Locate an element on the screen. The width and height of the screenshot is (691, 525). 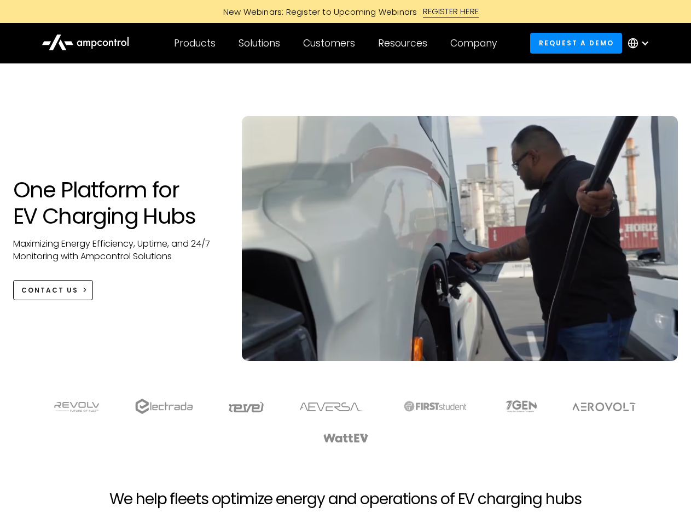
a: CONTACT US is located at coordinates (53, 290).